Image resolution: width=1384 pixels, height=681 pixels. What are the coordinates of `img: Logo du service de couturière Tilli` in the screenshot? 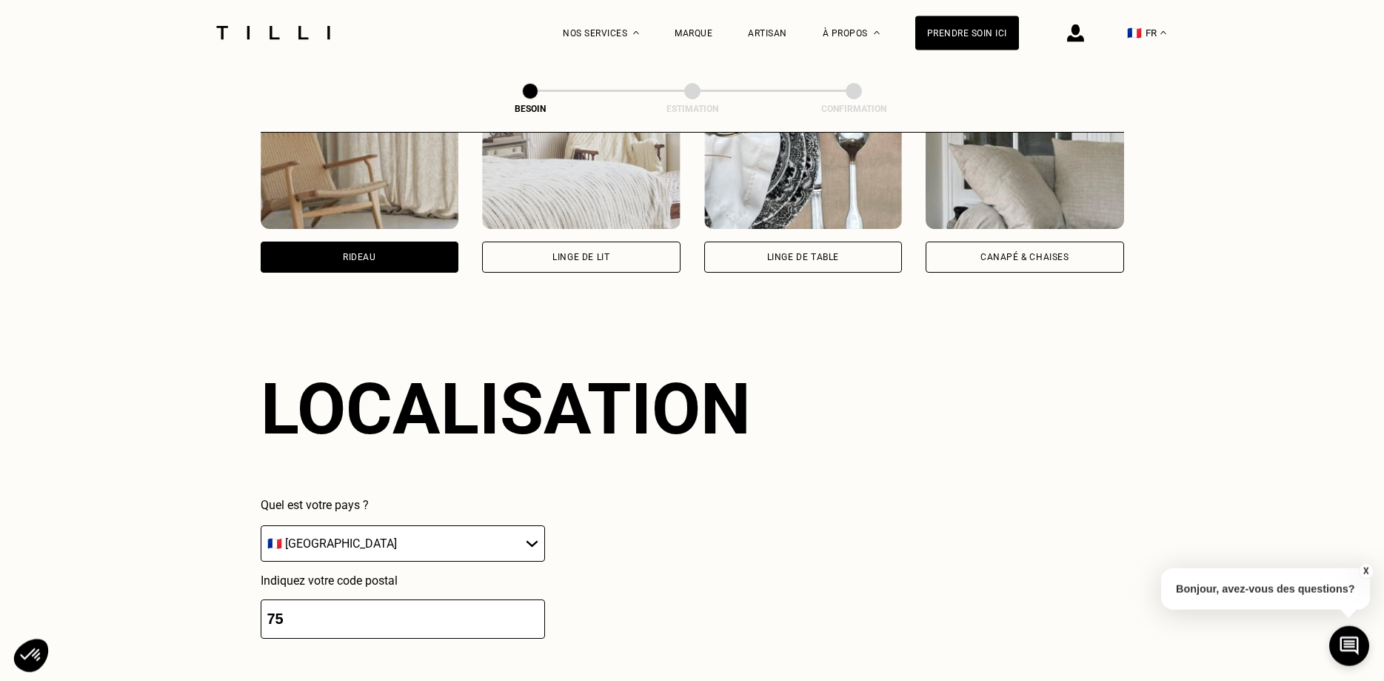 It's located at (273, 33).